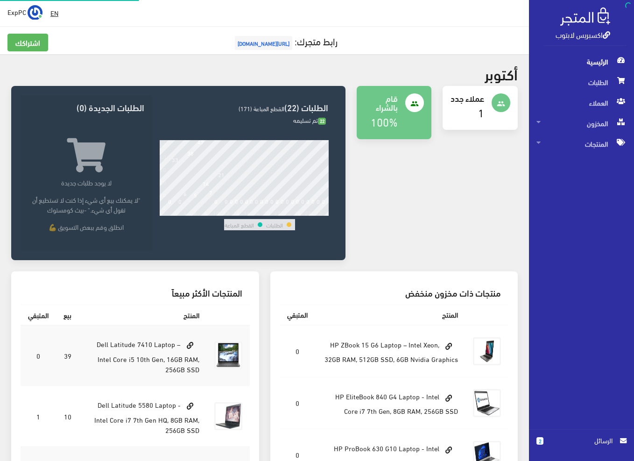 The image size is (634, 461). Describe the element at coordinates (582, 62) in the screenshot. I see `span: الرئيسية` at that location.